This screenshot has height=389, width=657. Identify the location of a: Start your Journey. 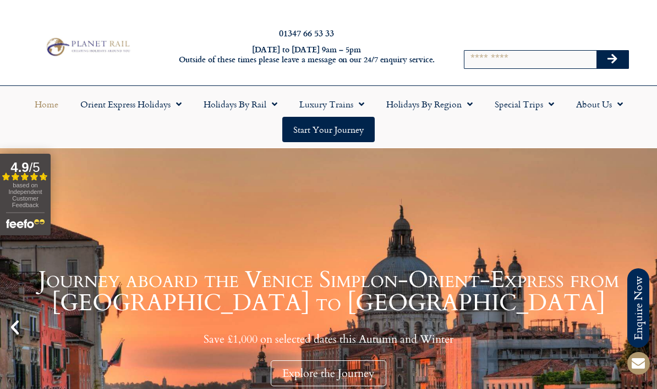
(329, 129).